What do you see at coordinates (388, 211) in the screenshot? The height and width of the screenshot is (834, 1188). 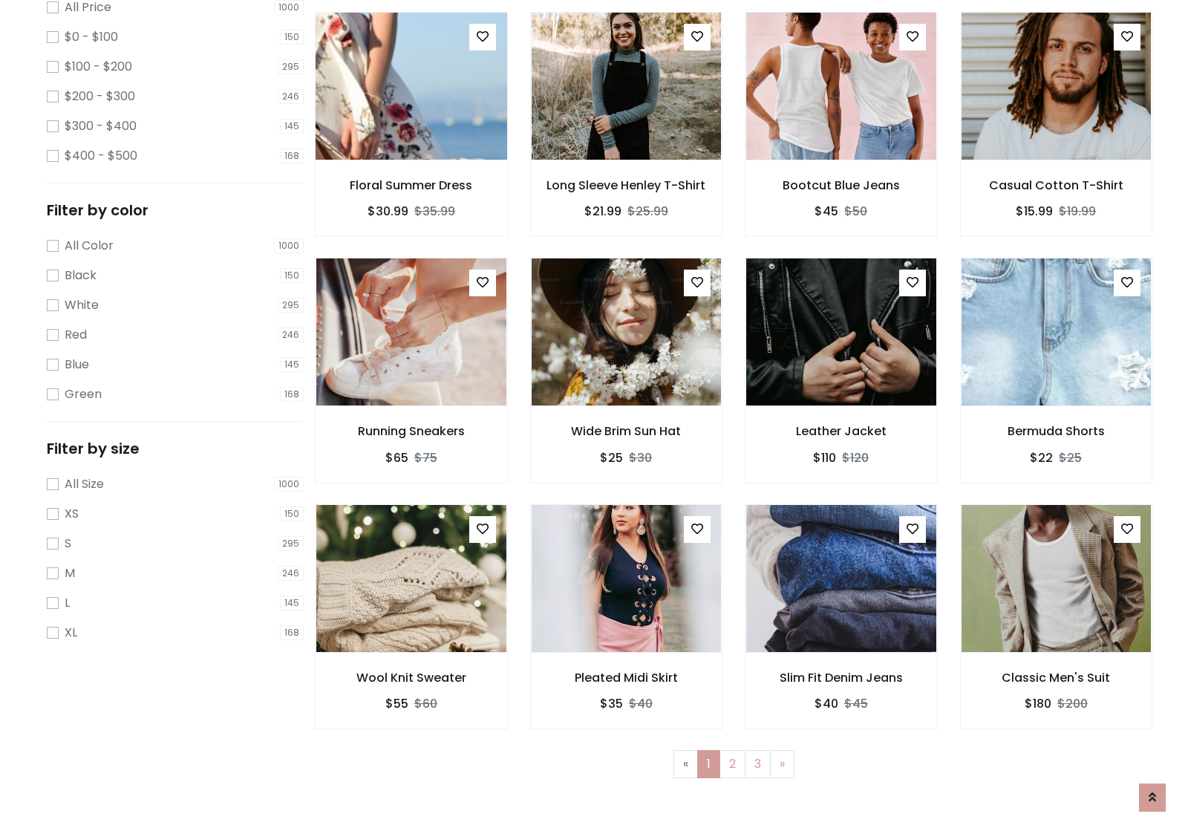 I see `h6: $30.99` at bounding box center [388, 211].